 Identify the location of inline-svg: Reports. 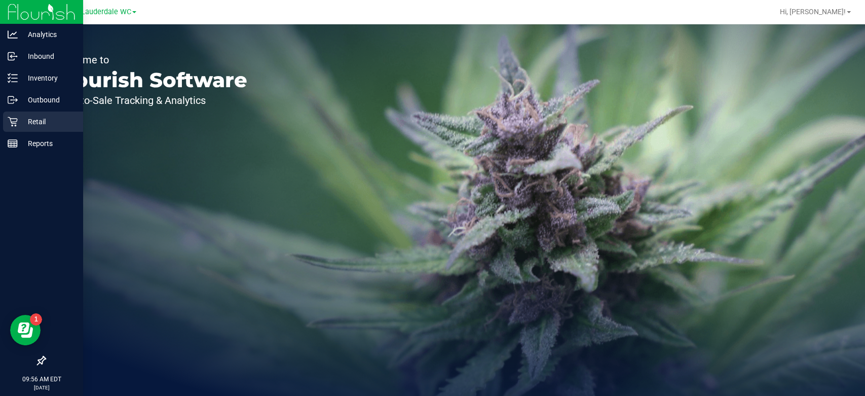
(13, 143).